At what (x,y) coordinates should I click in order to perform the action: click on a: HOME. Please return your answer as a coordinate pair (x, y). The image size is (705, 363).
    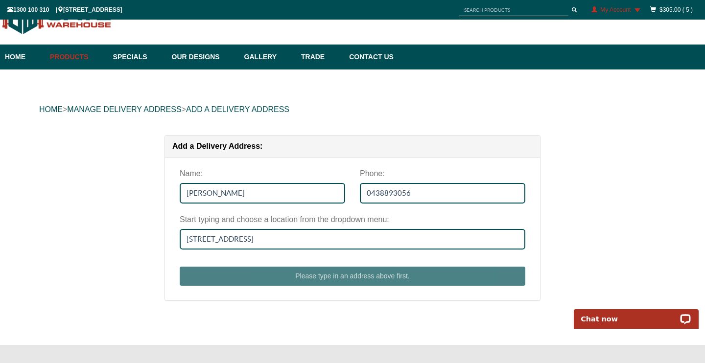
    Looking at the image, I should click on (51, 109).